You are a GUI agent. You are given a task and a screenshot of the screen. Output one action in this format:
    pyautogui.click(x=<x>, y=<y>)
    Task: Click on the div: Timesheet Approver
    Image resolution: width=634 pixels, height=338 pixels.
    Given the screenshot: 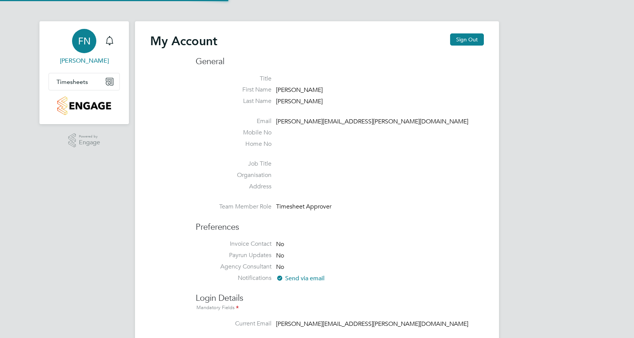 What is the action you would take?
    pyautogui.click(x=312, y=206)
    